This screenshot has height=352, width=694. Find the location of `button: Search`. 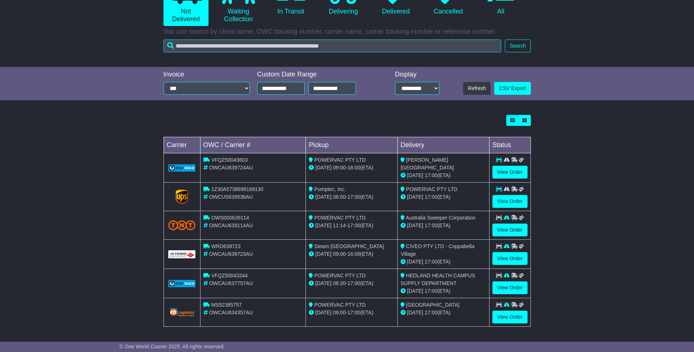

button: Search is located at coordinates (518, 46).